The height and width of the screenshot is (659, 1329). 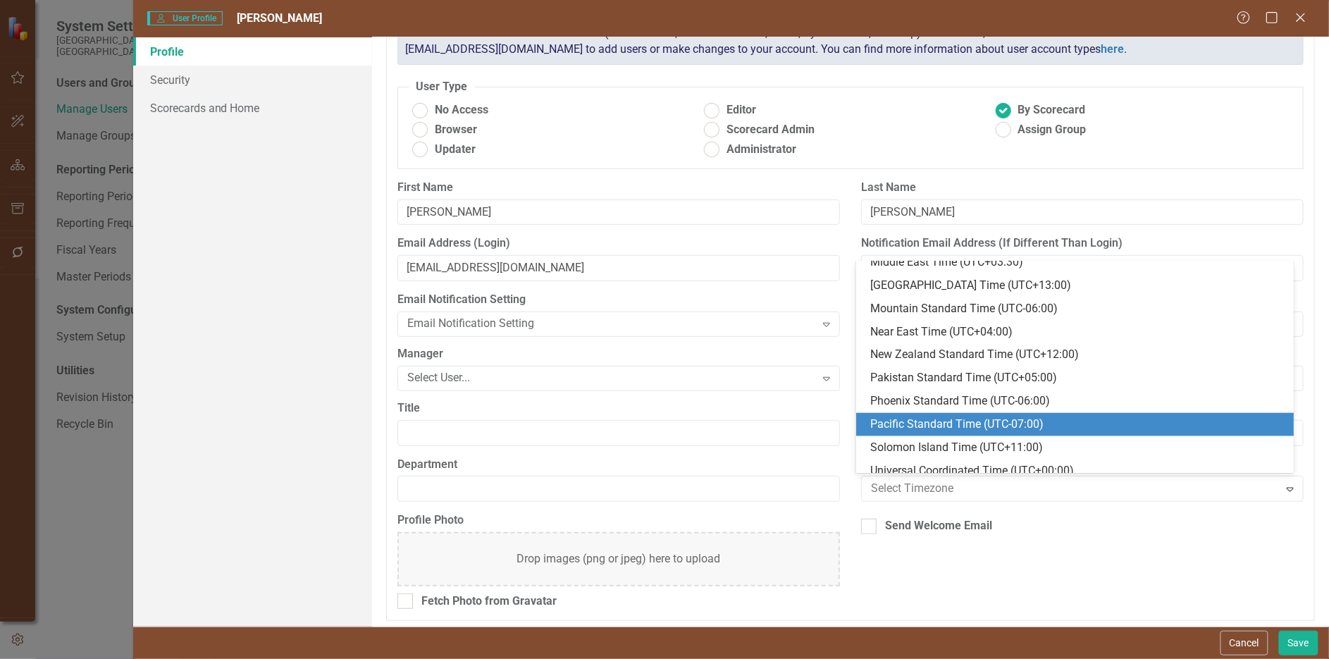 What do you see at coordinates (1077, 262) in the screenshot?
I see `div: Middle East Time (UTC+03:30)` at bounding box center [1077, 262].